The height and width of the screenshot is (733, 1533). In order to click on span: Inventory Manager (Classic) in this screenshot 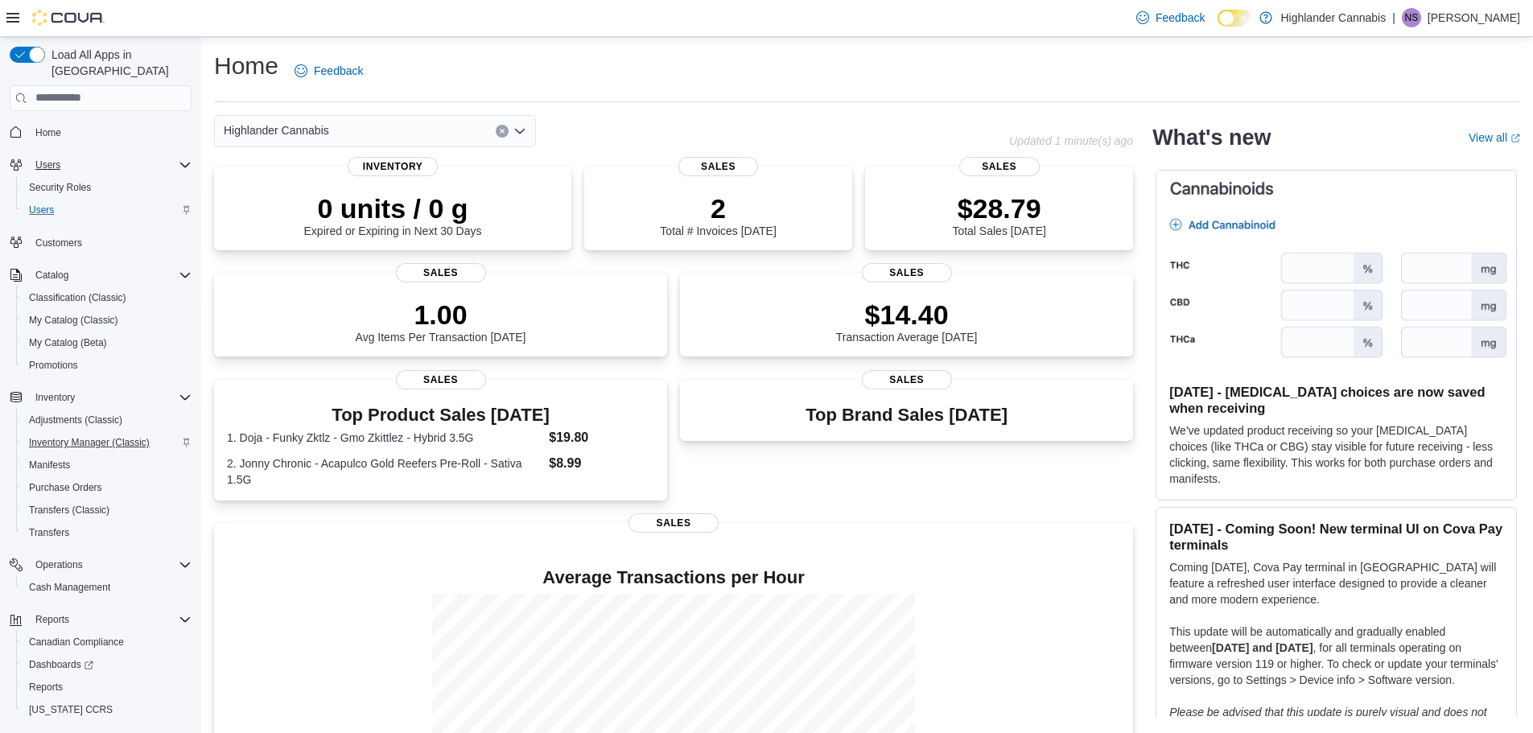, I will do `click(89, 443)`.